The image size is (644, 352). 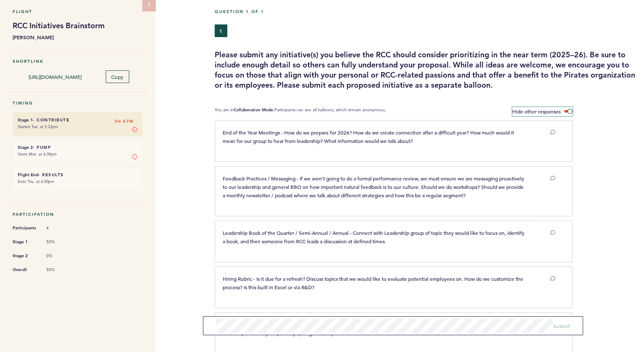 I want to click on h6: - Contribute, so click(x=77, y=120).